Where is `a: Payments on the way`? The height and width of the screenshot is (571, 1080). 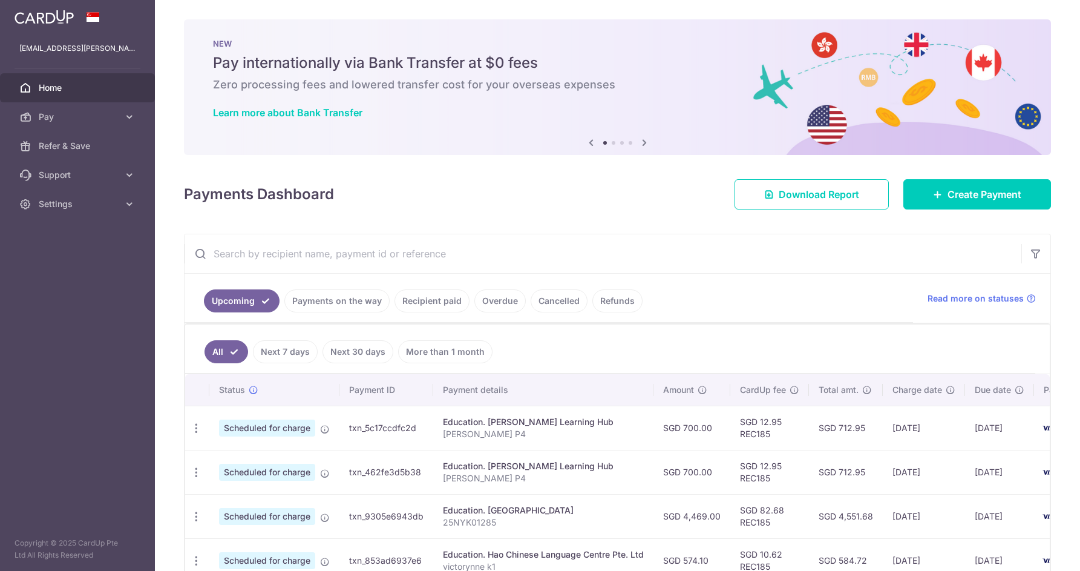 a: Payments on the way is located at coordinates (337, 301).